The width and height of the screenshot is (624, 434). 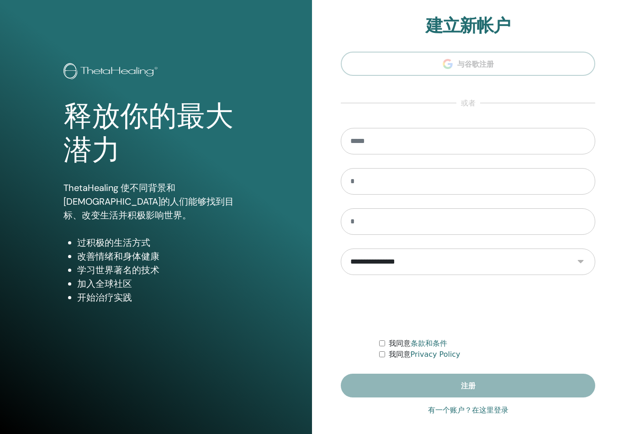 What do you see at coordinates (468, 103) in the screenshot?
I see `span: 或者` at bounding box center [468, 103].